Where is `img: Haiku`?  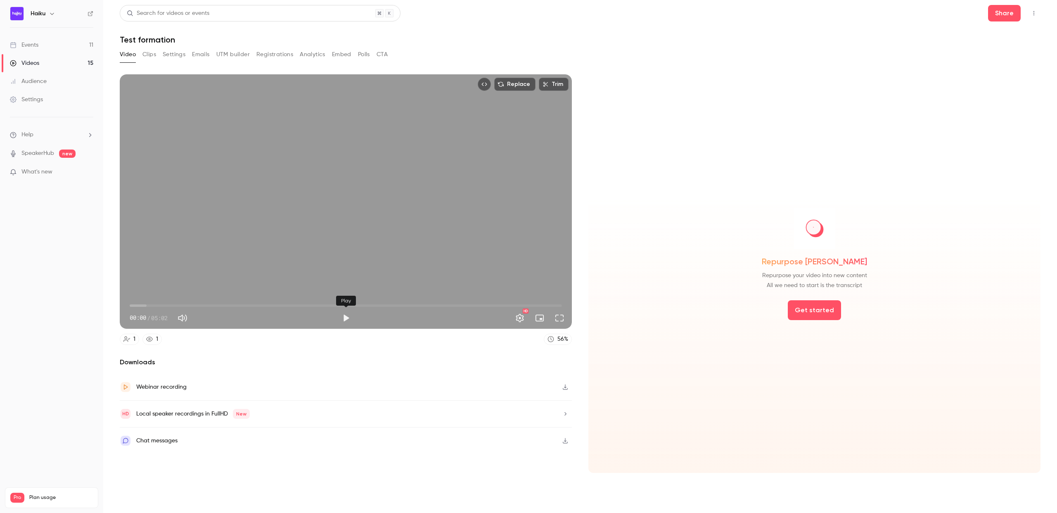 img: Haiku is located at coordinates (17, 14).